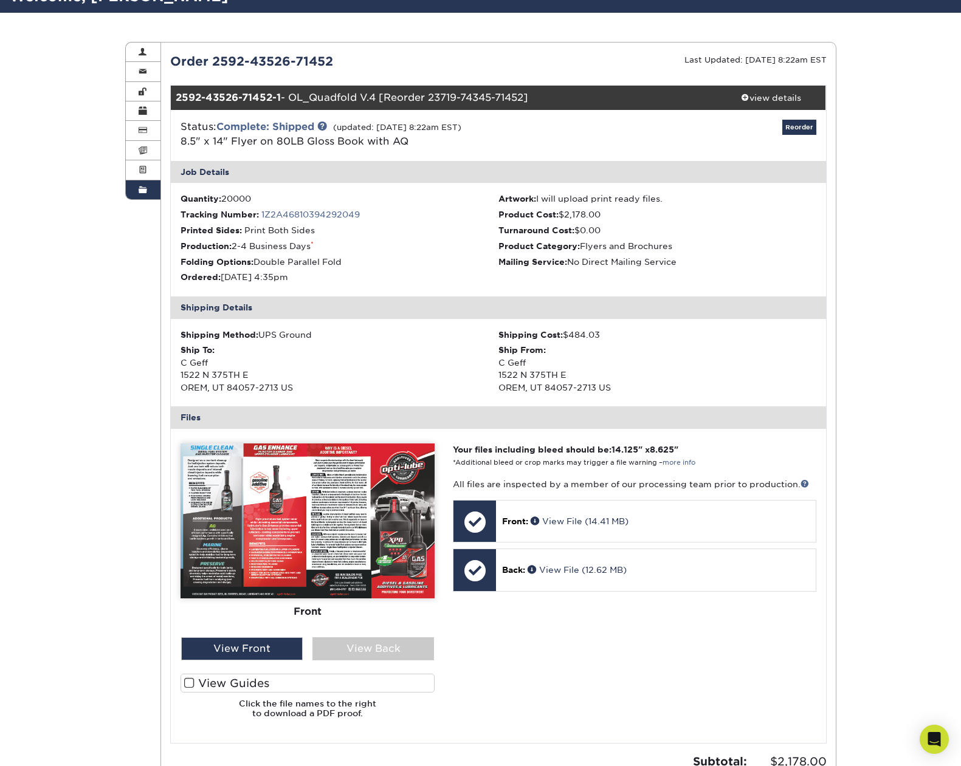  I want to click on li: 2-4 Business Days, so click(339, 246).